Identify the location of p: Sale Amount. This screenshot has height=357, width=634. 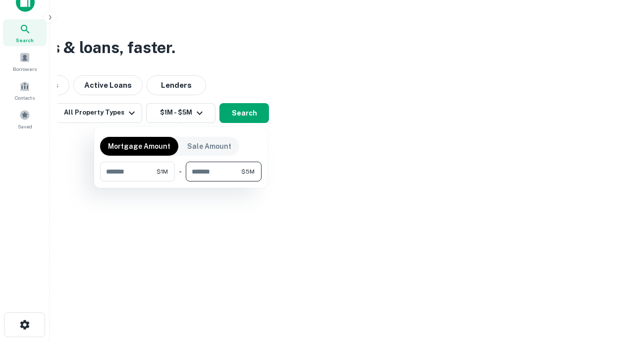
(209, 146).